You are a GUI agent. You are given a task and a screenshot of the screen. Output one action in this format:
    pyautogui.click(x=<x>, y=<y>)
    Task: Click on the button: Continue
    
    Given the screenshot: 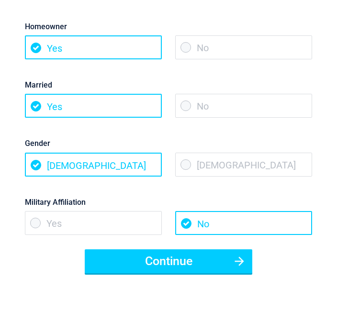 What is the action you would take?
    pyautogui.click(x=168, y=262)
    